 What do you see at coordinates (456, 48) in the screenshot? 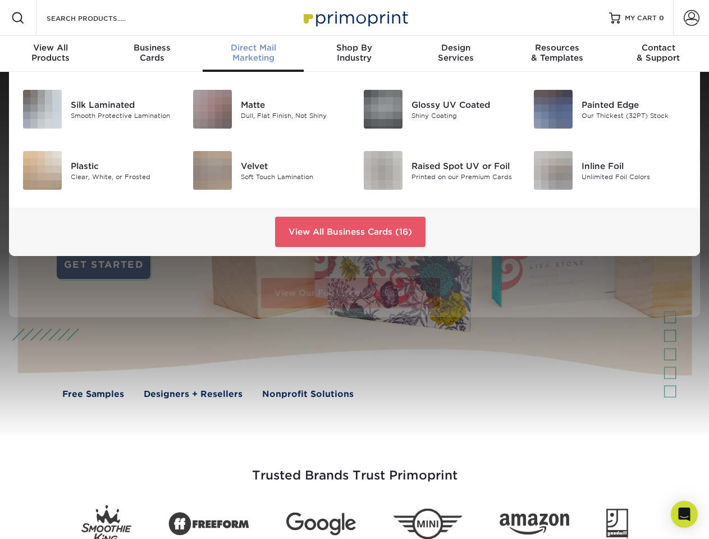
I see `span: Design` at bounding box center [456, 48].